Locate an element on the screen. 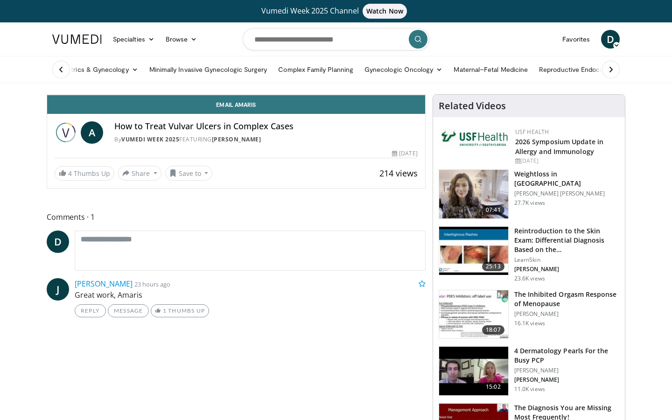 This screenshot has width=672, height=420. p: 11.0K views is located at coordinates (530, 389).